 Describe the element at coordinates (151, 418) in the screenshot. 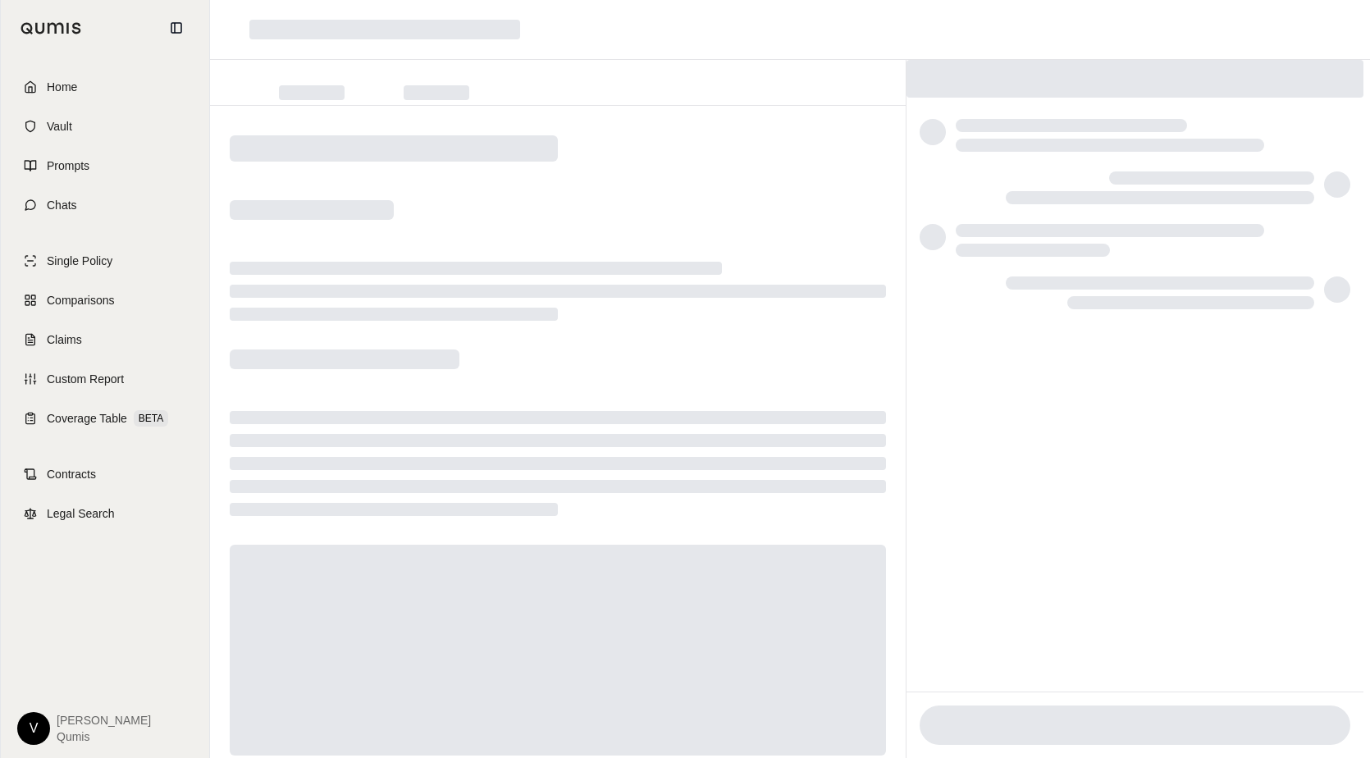

I see `span: BETA` at that location.